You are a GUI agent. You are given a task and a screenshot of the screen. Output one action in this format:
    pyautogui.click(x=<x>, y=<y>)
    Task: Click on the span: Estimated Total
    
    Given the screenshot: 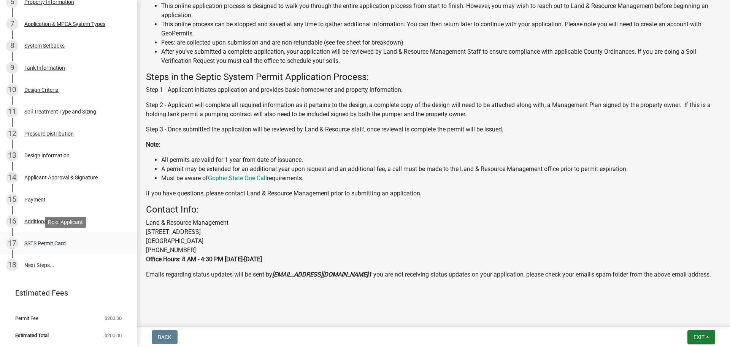 What is the action you would take?
    pyautogui.click(x=32, y=335)
    